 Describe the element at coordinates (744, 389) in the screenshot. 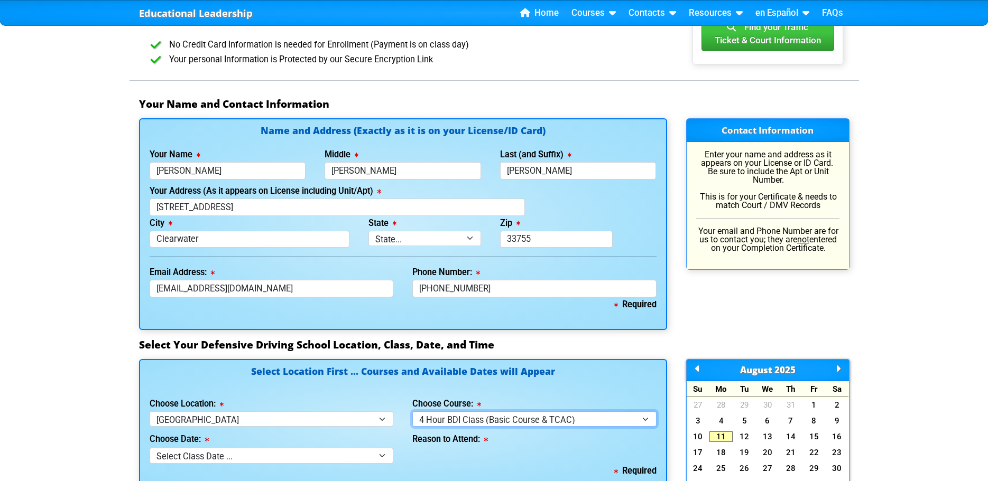

I see `div: Tu` at that location.